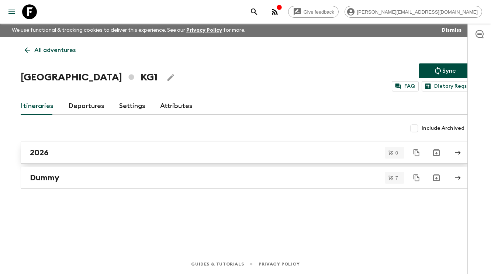 The height and width of the screenshot is (274, 491). Describe the element at coordinates (449, 71) in the screenshot. I see `p: Sync` at that location.